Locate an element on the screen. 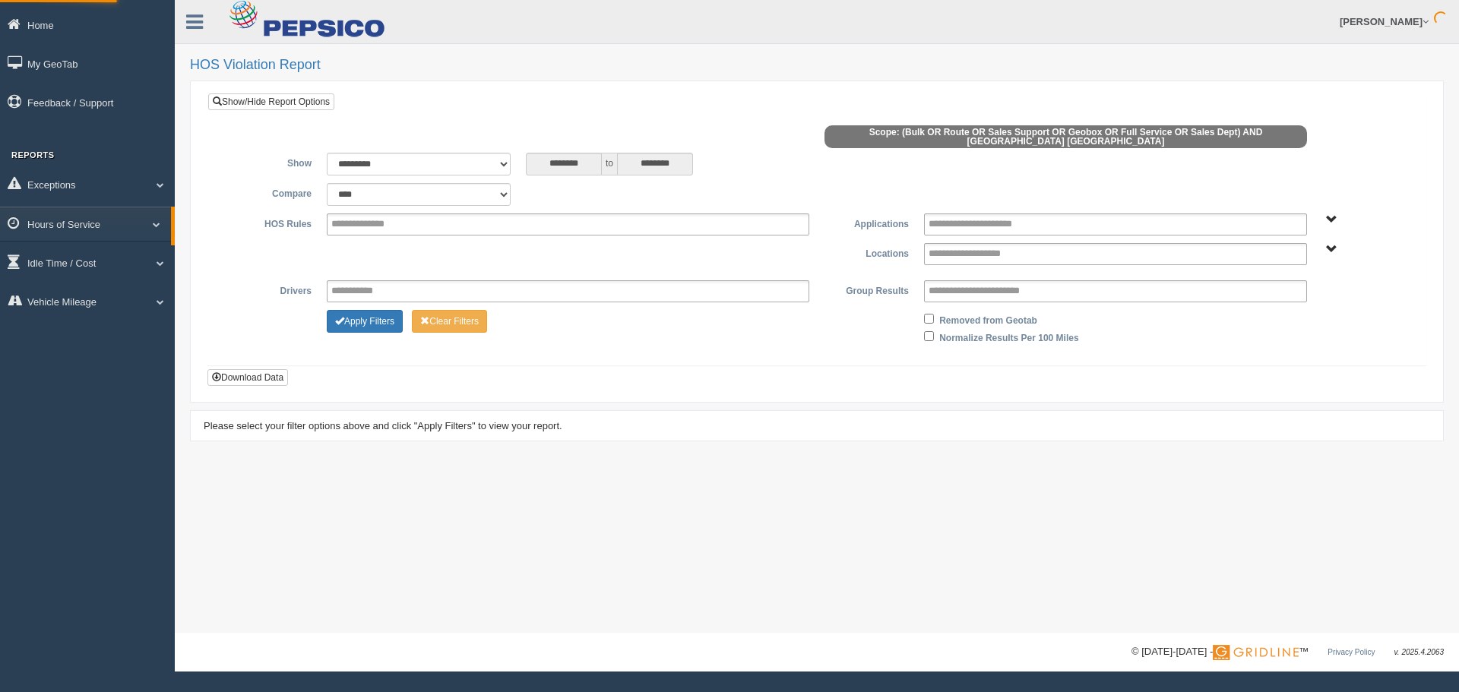  label: Drivers is located at coordinates (269, 290).